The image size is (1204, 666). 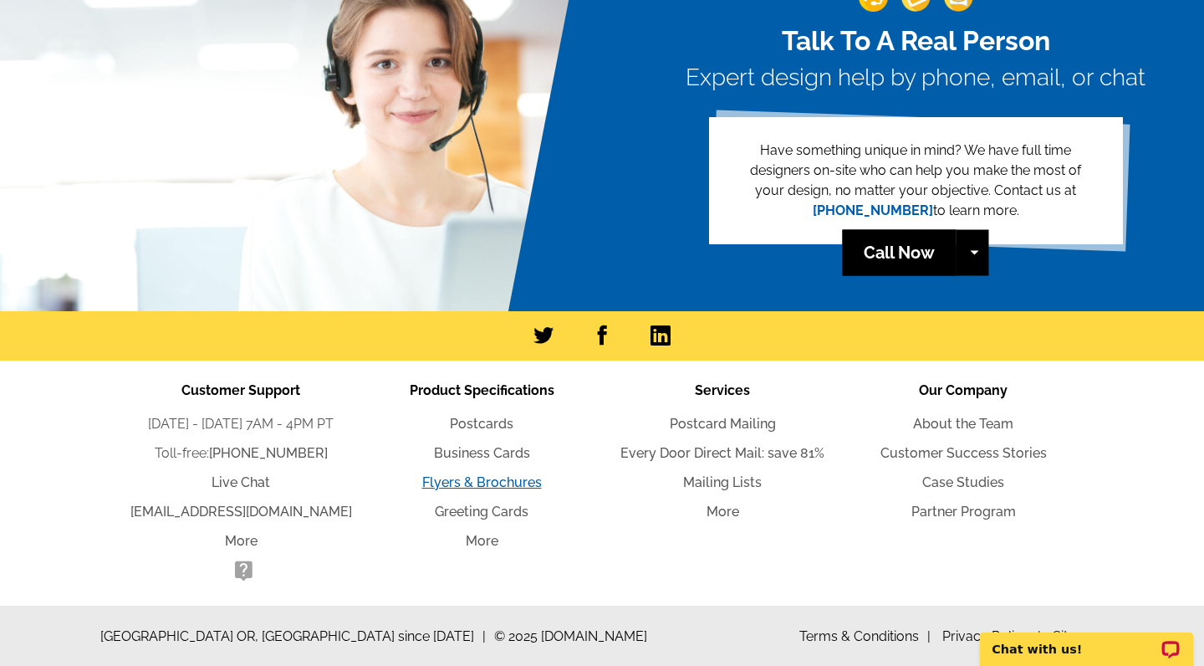 What do you see at coordinates (202, 36) in the screenshot?
I see `button: Open LiveChat chat widget` at bounding box center [202, 36].